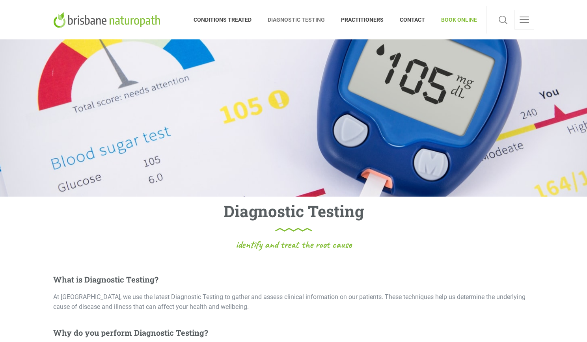 The width and height of the screenshot is (587, 342). Describe the element at coordinates (412, 20) in the screenshot. I see `span: CONTACT` at that location.